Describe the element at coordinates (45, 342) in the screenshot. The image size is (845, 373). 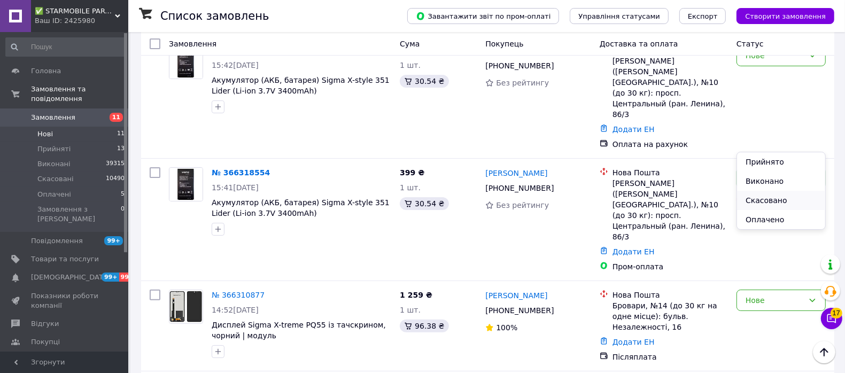
I see `span: Покупці` at that location.